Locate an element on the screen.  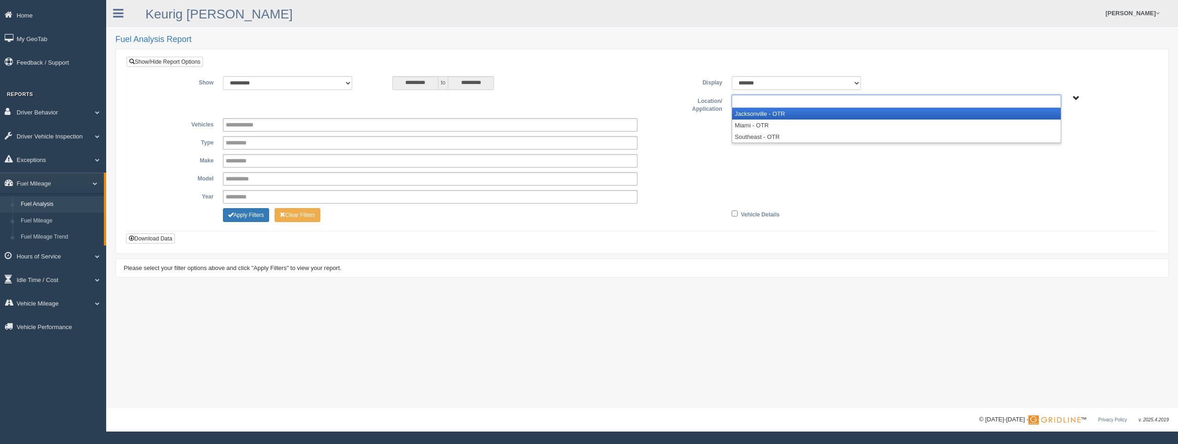
a: Fuel Mileage Trend is located at coordinates (60, 237).